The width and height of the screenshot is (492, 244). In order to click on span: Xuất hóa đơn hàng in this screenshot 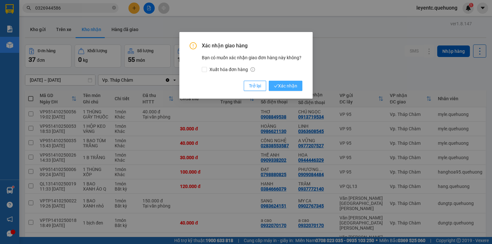, I will do `click(232, 69)`.